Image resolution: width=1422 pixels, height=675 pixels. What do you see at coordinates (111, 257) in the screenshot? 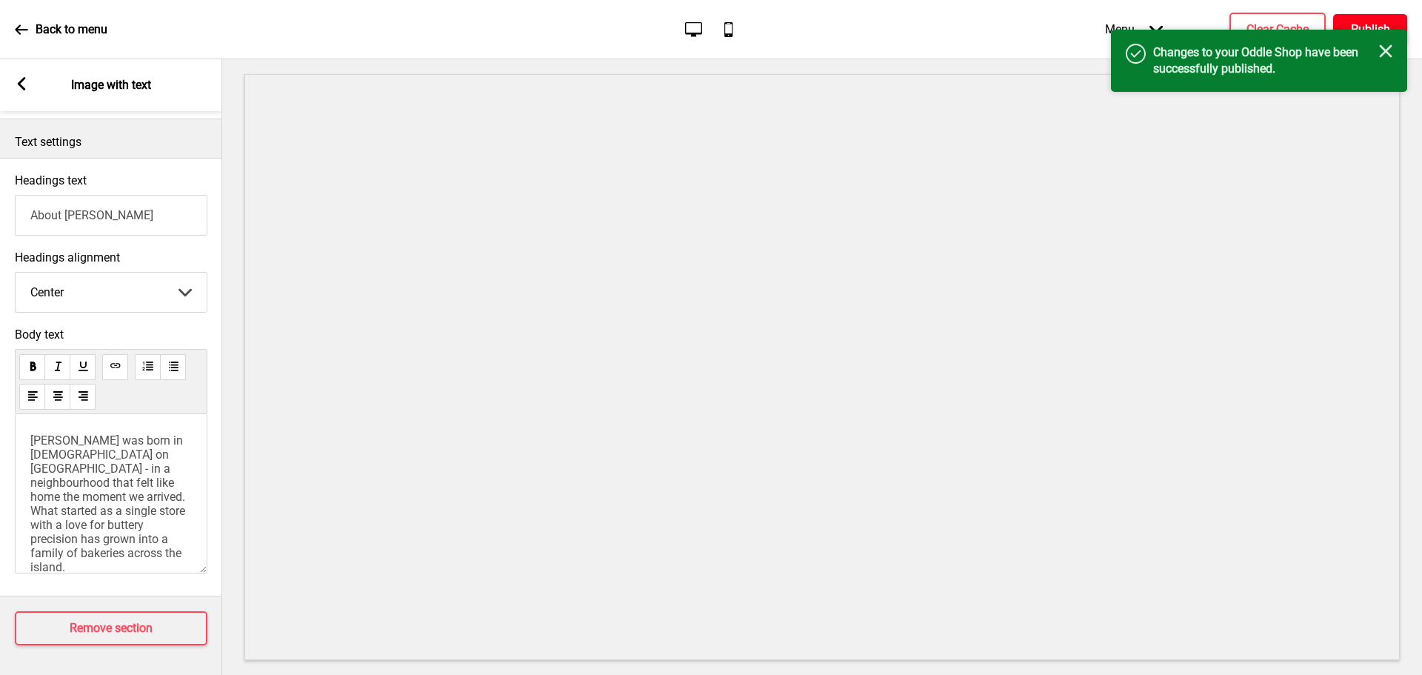
I see `label: Headings alignment` at bounding box center [111, 257].